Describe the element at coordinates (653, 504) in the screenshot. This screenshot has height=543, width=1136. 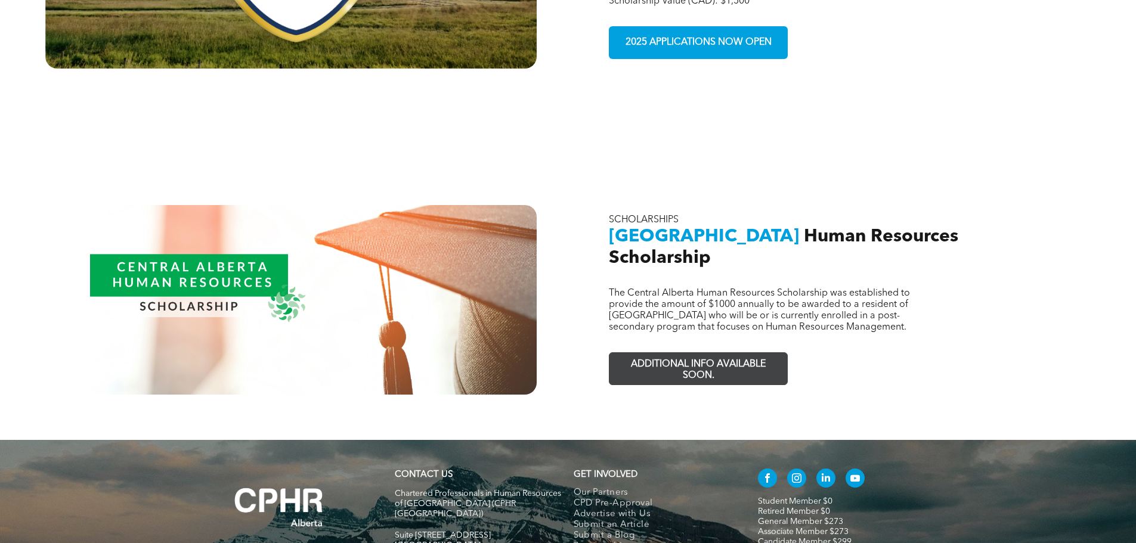
I see `a: CPD Pre-Approval` at that location.